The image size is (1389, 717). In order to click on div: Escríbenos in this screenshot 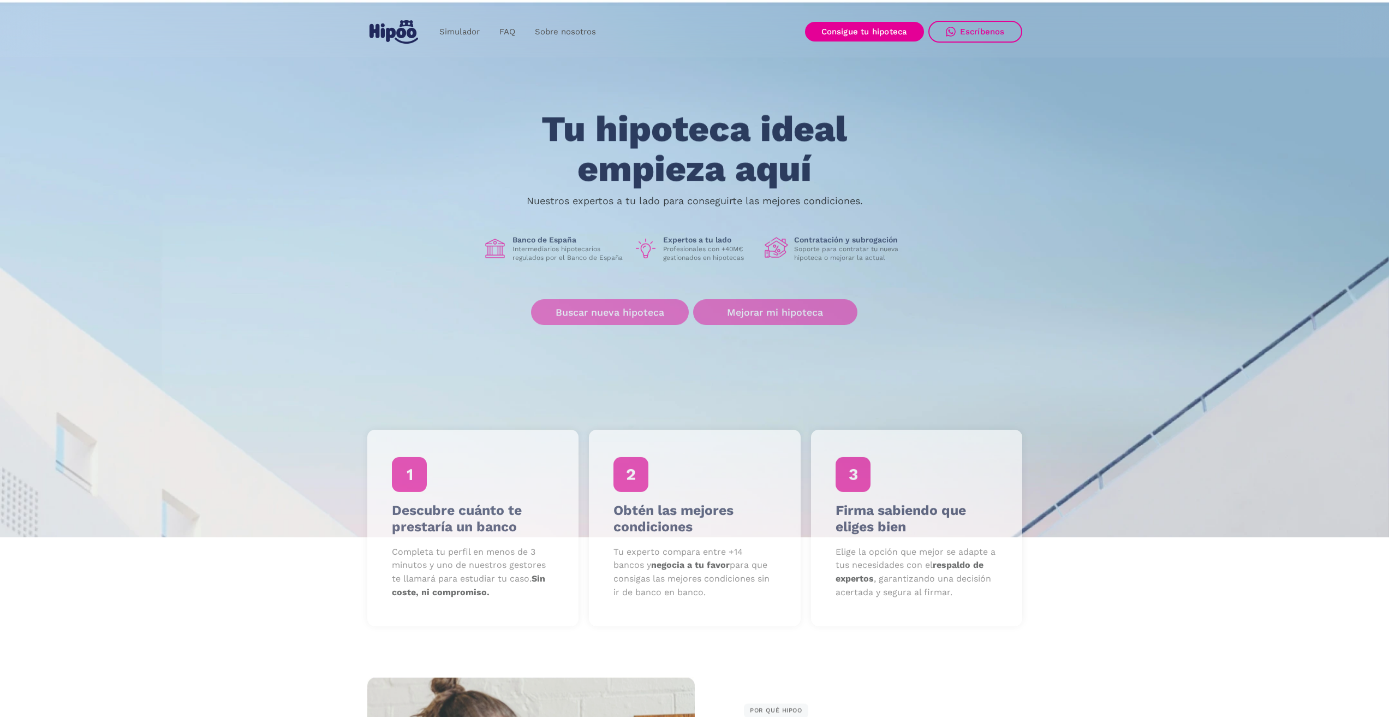, I will do `click(983, 32)`.